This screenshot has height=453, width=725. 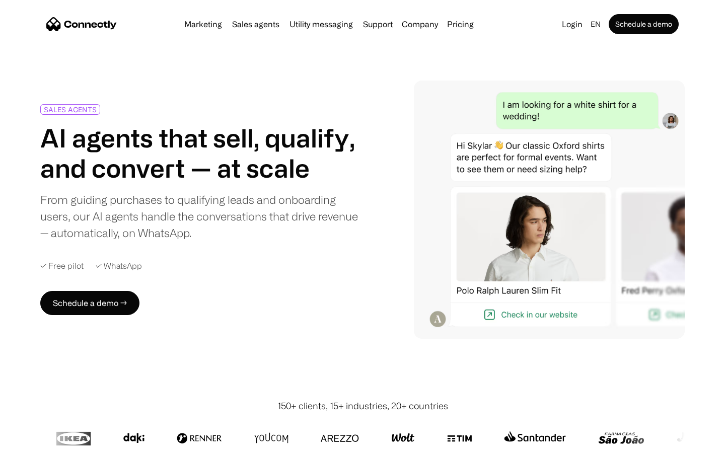 I want to click on a: Utility messaging, so click(x=321, y=24).